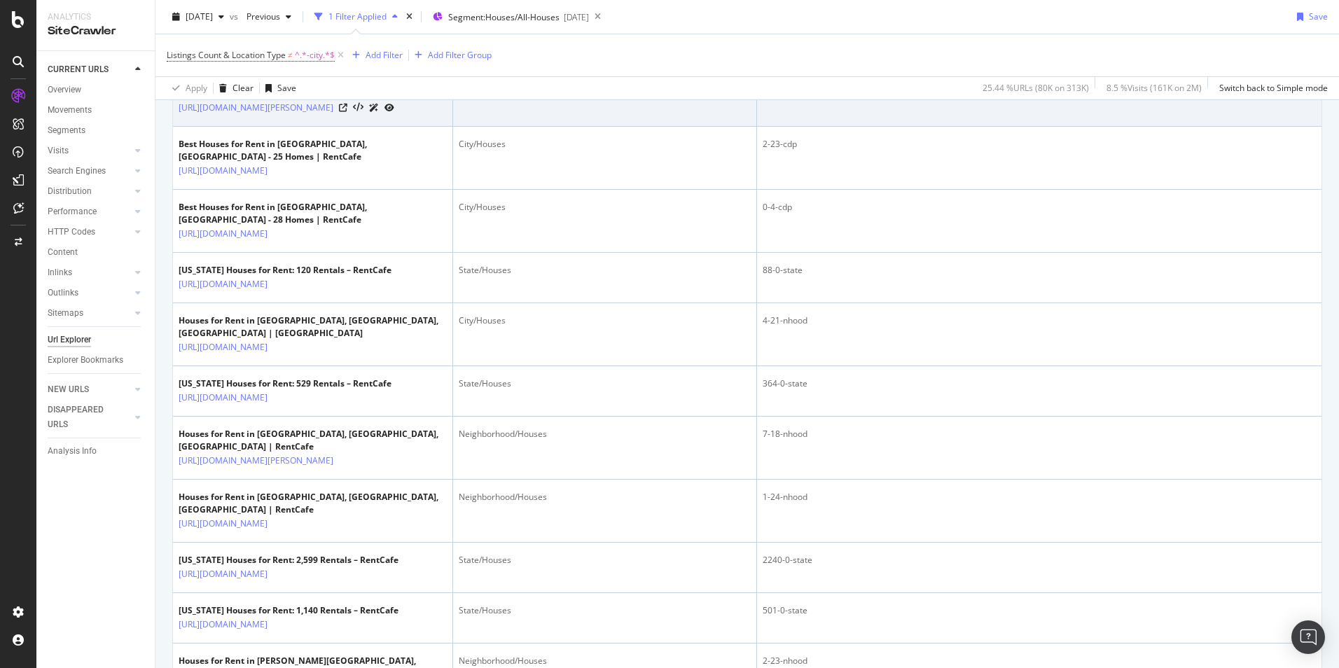  I want to click on div: 1 Filter Applied, so click(357, 16).